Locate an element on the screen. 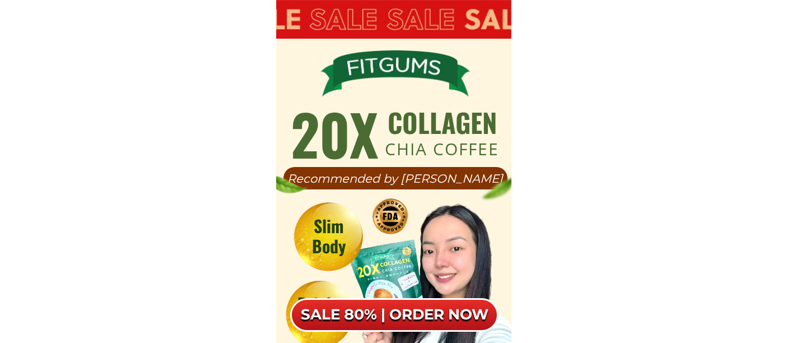 The height and width of the screenshot is (343, 787). h1: collagen is located at coordinates (442, 122).